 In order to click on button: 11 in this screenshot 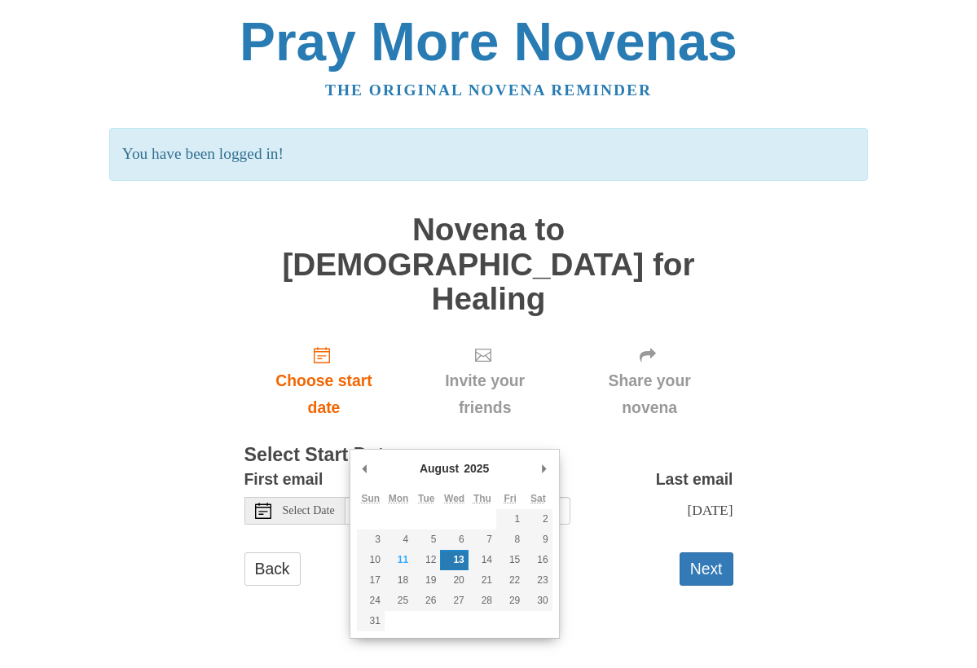, I will do `click(399, 560)`.